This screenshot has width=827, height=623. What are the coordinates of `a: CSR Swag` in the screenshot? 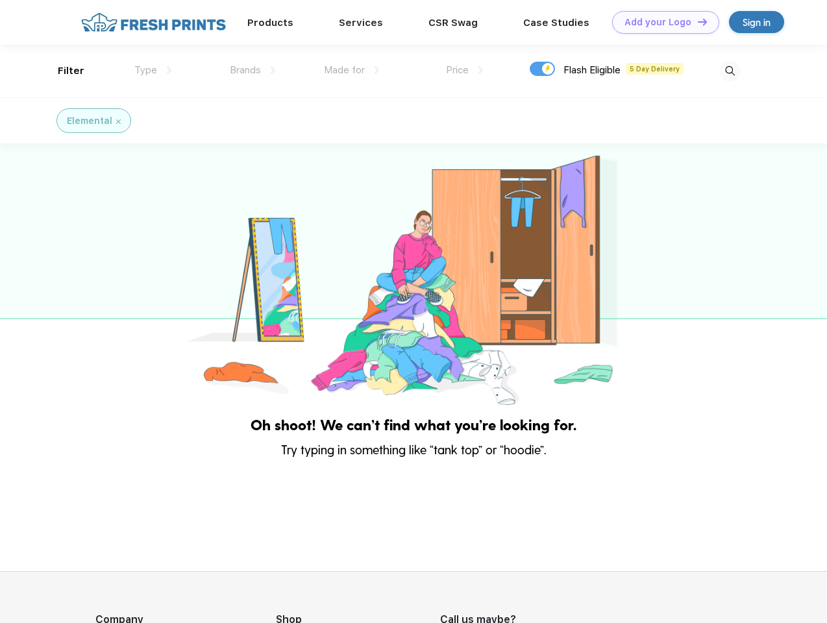 It's located at (453, 23).